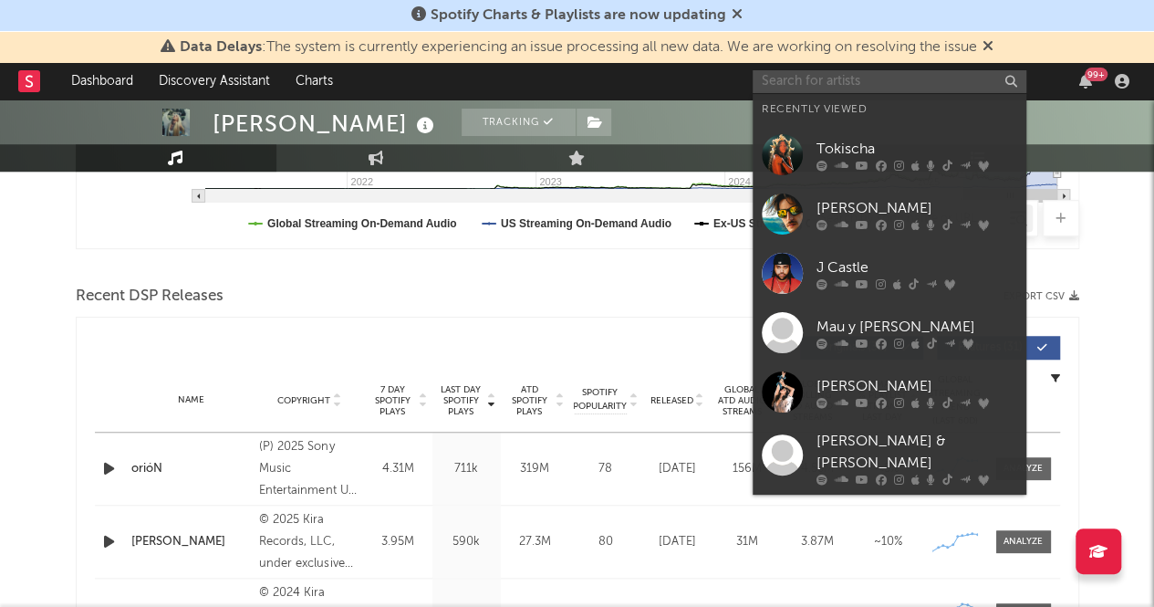  What do you see at coordinates (890, 154) in the screenshot?
I see `a: Tokischa` at bounding box center [890, 154].